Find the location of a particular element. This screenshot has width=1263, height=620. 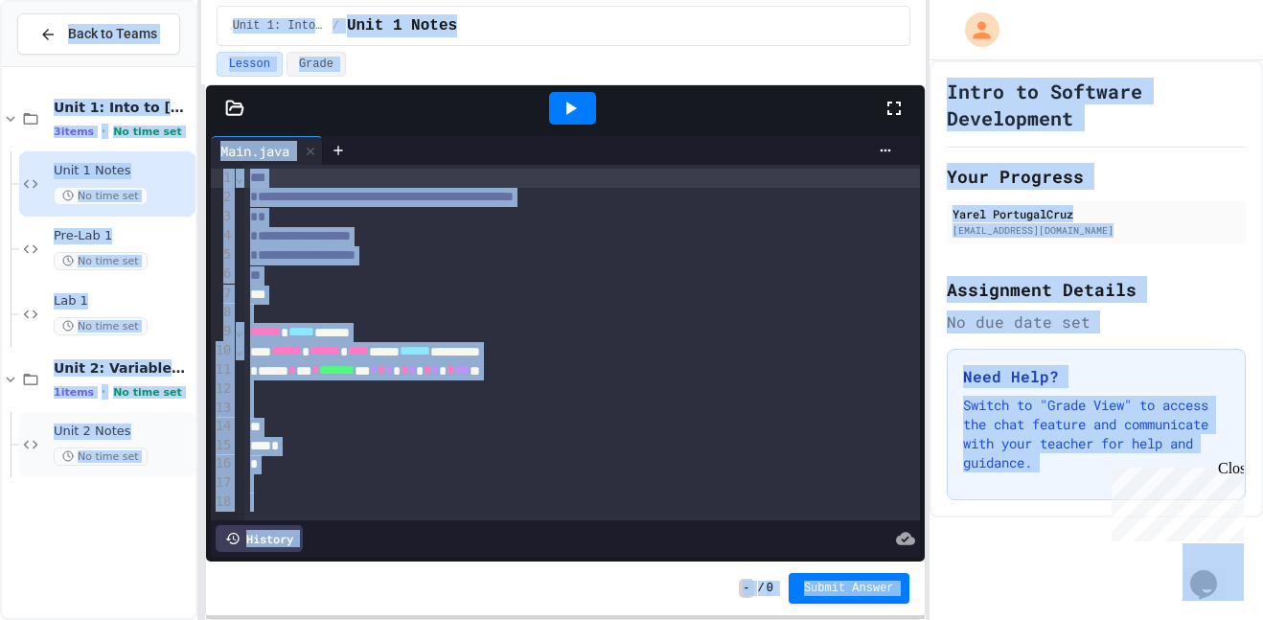

div: No due date set is located at coordinates (1096, 322).